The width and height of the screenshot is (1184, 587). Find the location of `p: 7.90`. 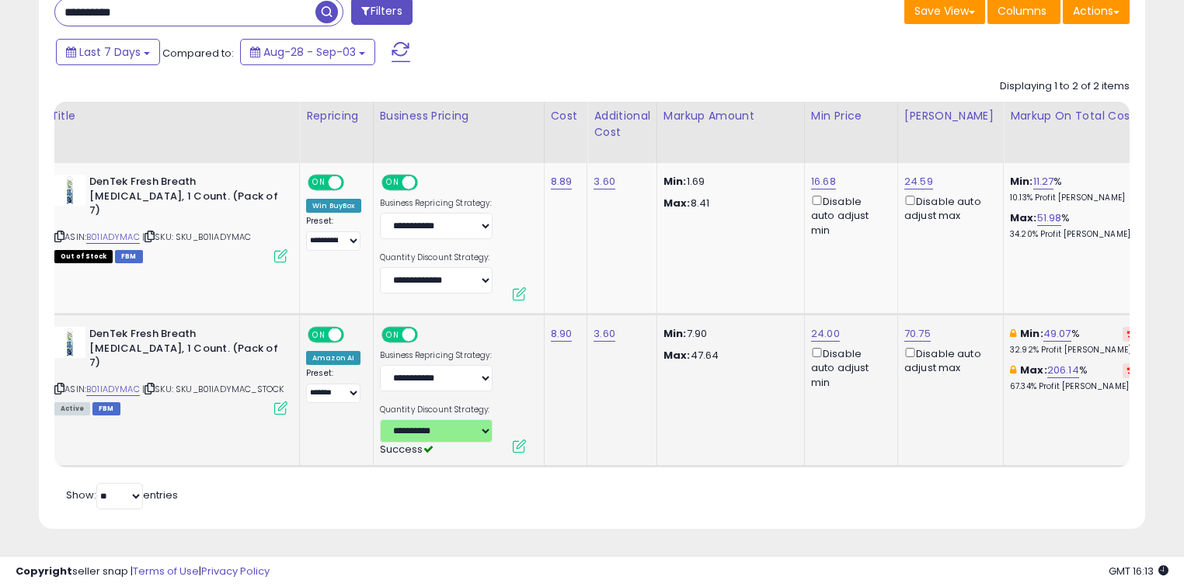

p: 7.90 is located at coordinates (728, 334).